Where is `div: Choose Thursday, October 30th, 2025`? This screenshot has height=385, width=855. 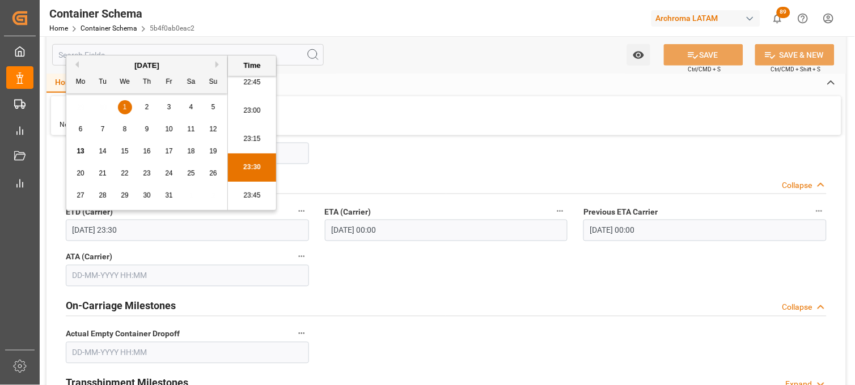 div: Choose Thursday, October 30th, 2025 is located at coordinates (147, 196).